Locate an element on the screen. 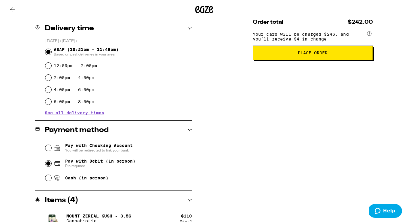  span: Based on past deliveries in your area is located at coordinates (86, 54).